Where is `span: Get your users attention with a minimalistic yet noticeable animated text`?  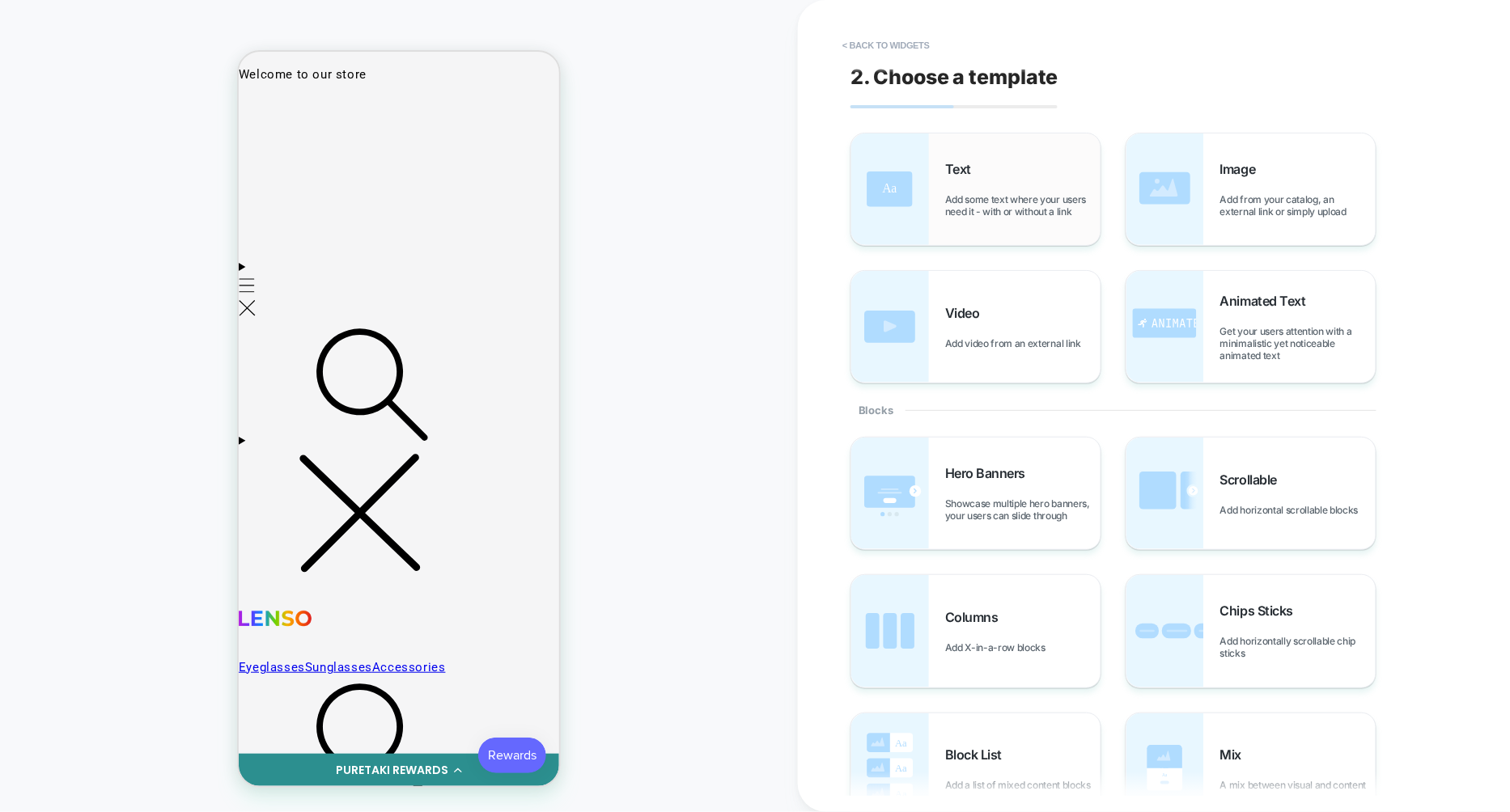 span: Get your users attention with a minimalistic yet noticeable animated text is located at coordinates (1298, 343).